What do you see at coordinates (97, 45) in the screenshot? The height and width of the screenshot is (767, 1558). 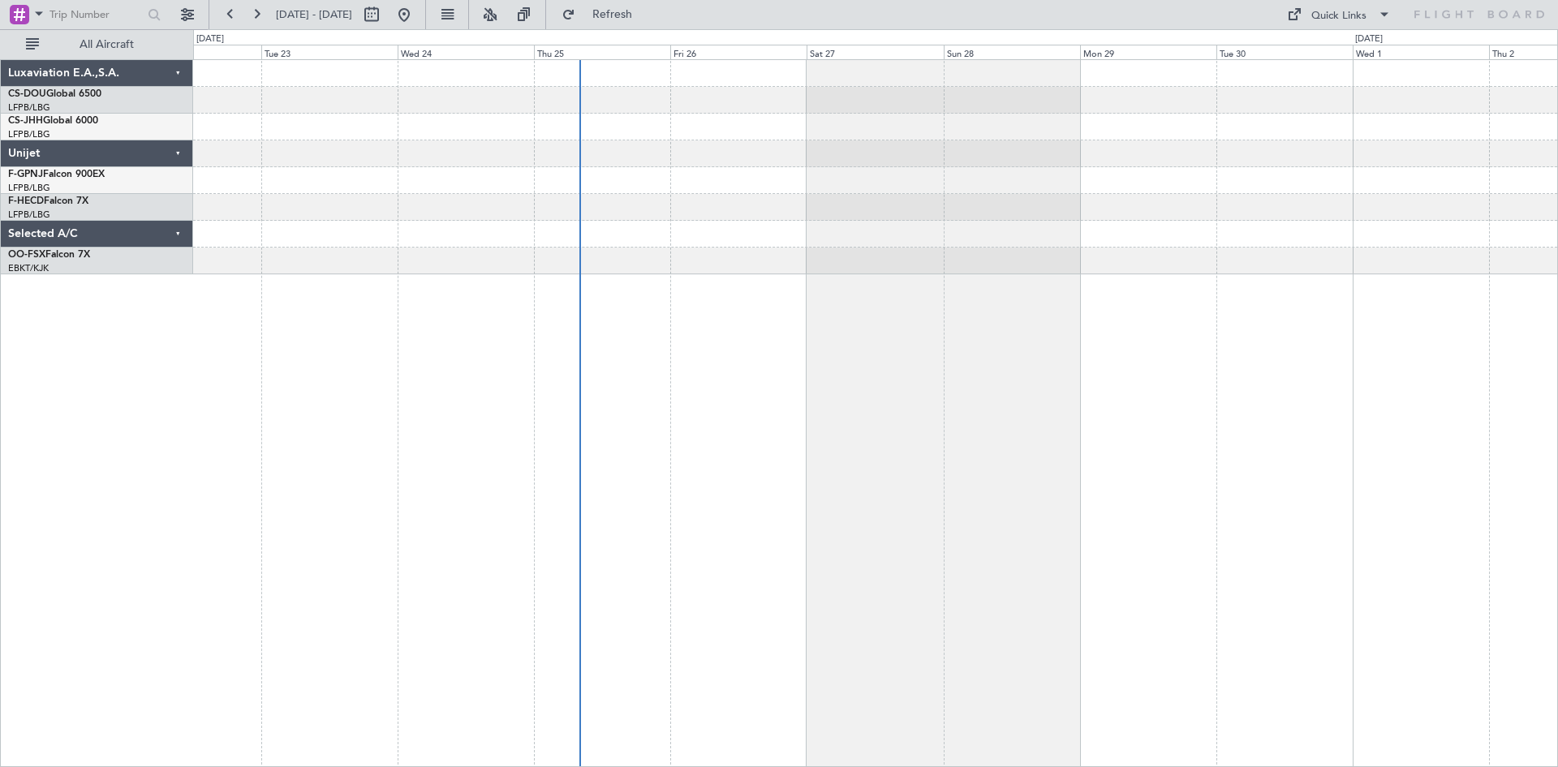 I see `button: All Aircraft` at bounding box center [97, 45].